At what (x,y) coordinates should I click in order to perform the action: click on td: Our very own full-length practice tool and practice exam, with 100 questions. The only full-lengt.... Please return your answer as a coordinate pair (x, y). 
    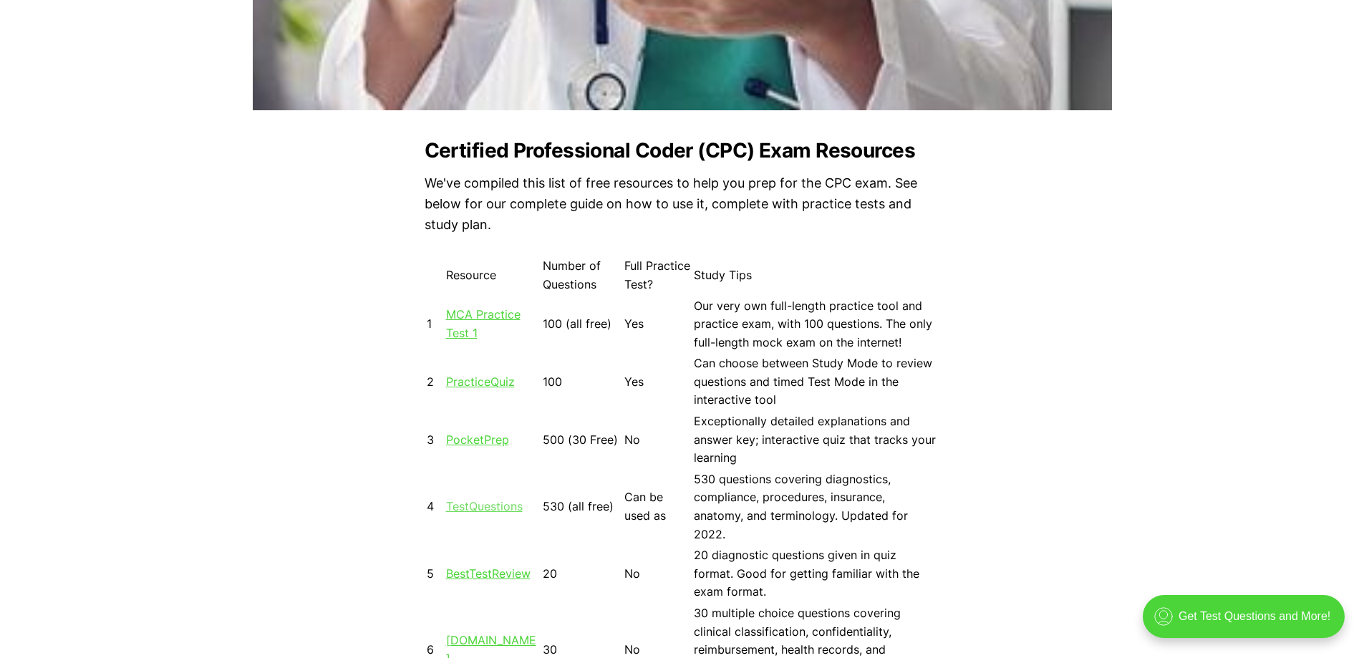
    Looking at the image, I should click on (815, 324).